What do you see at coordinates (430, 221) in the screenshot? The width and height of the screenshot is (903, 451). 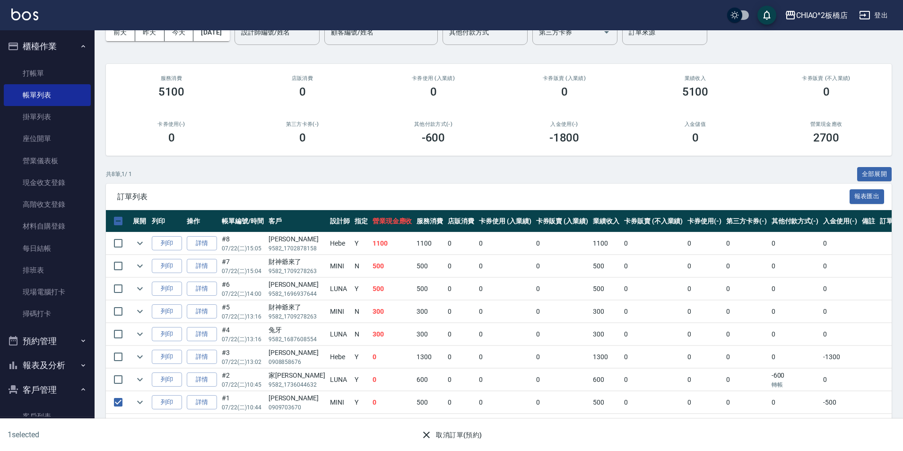 I see `th: 服務消費` at bounding box center [430, 221].